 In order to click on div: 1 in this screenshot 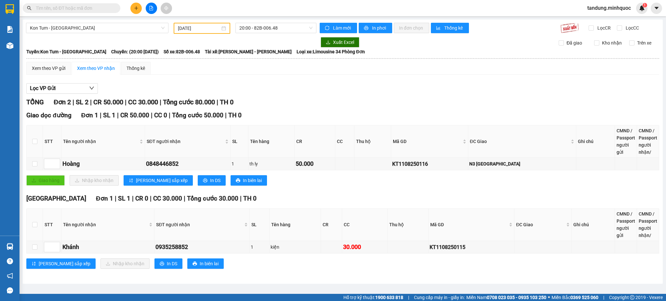, I will do `click(259, 247)`.